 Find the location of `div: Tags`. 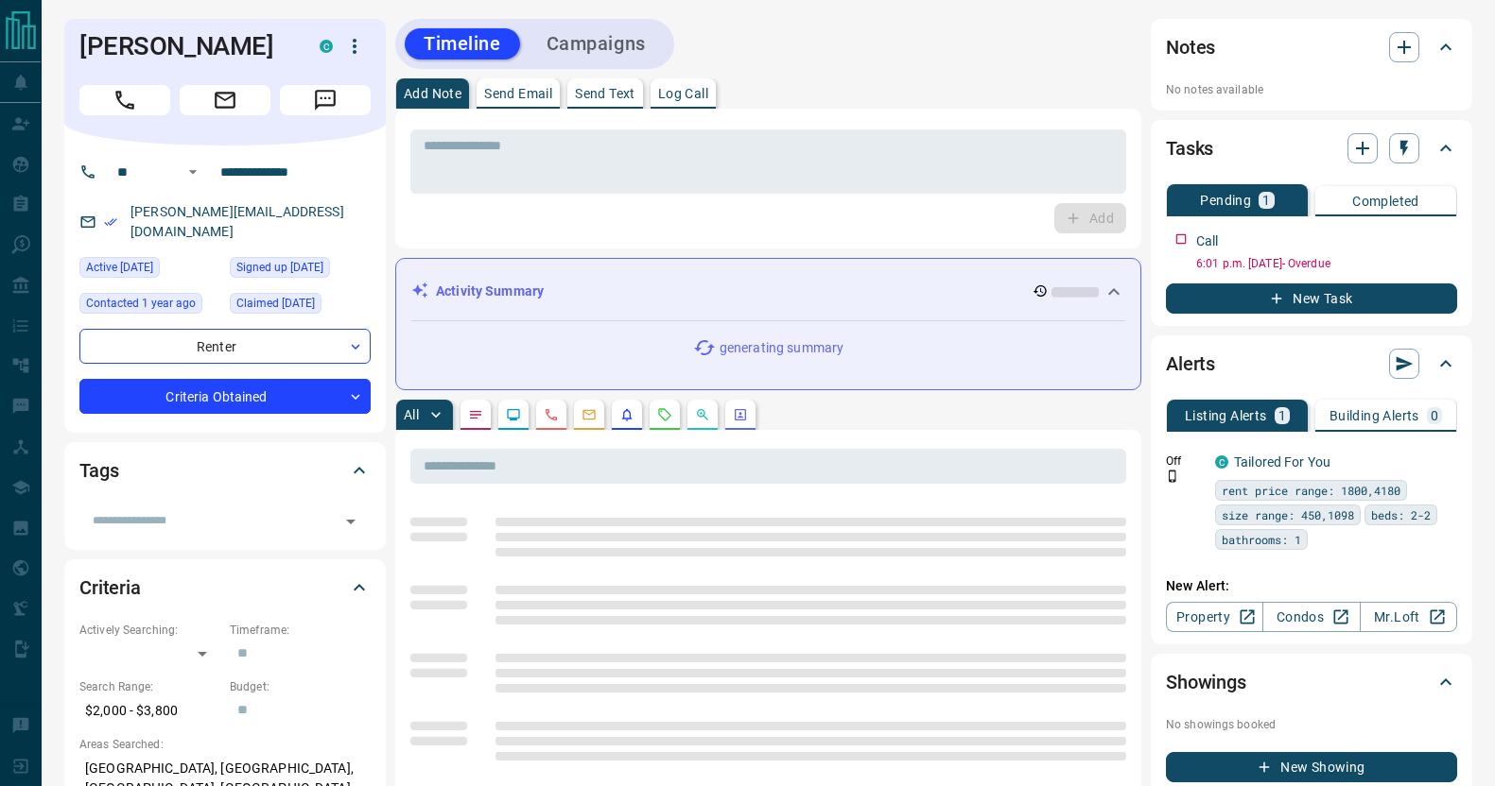

div: Tags is located at coordinates (225, 471).